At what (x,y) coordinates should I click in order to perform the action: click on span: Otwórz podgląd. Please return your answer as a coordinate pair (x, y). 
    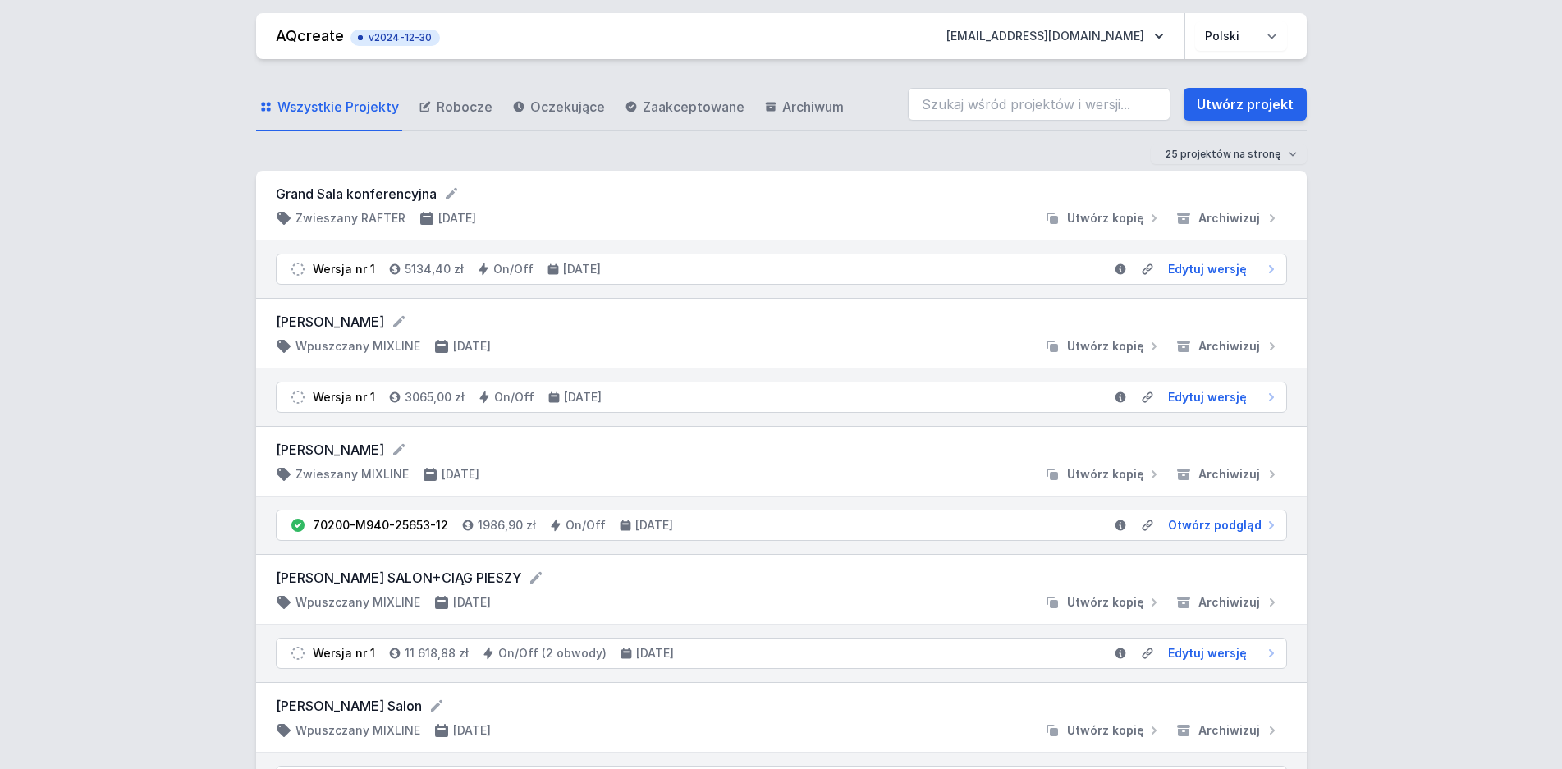
    Looking at the image, I should click on (1215, 525).